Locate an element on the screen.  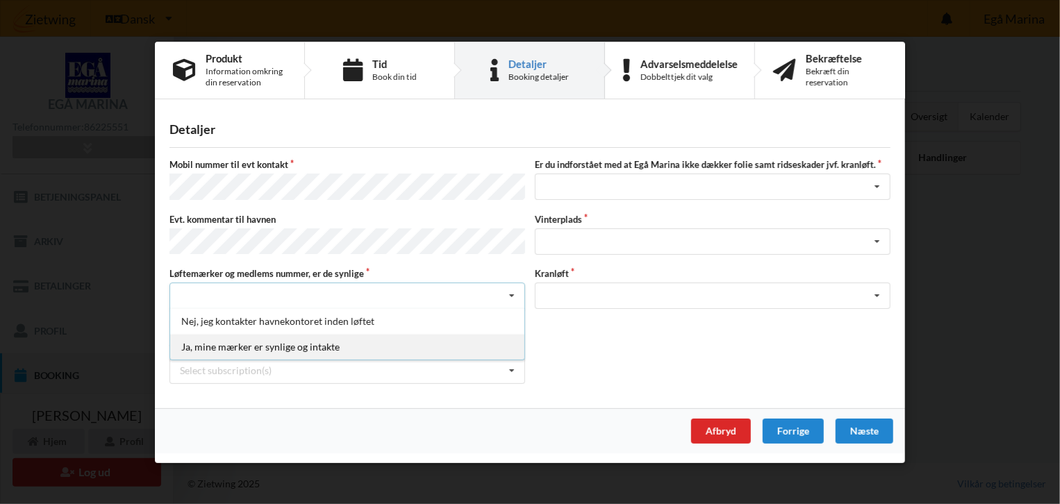
label: Løftemærker og medlems nummer, er de synlige is located at coordinates (347, 274).